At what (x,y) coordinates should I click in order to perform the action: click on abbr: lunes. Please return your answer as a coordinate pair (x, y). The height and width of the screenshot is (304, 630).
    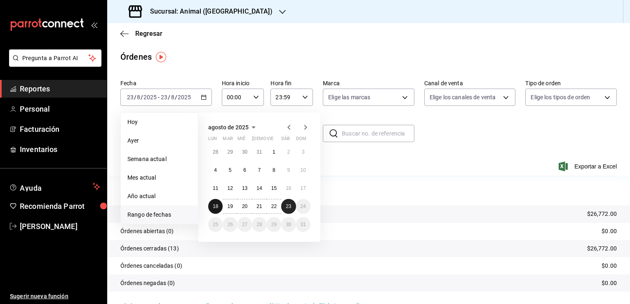
    Looking at the image, I should click on (212, 140).